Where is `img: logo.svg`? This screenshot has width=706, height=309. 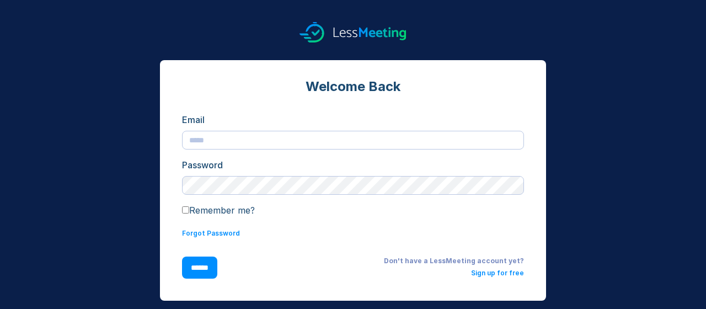 img: logo.svg is located at coordinates (353, 32).